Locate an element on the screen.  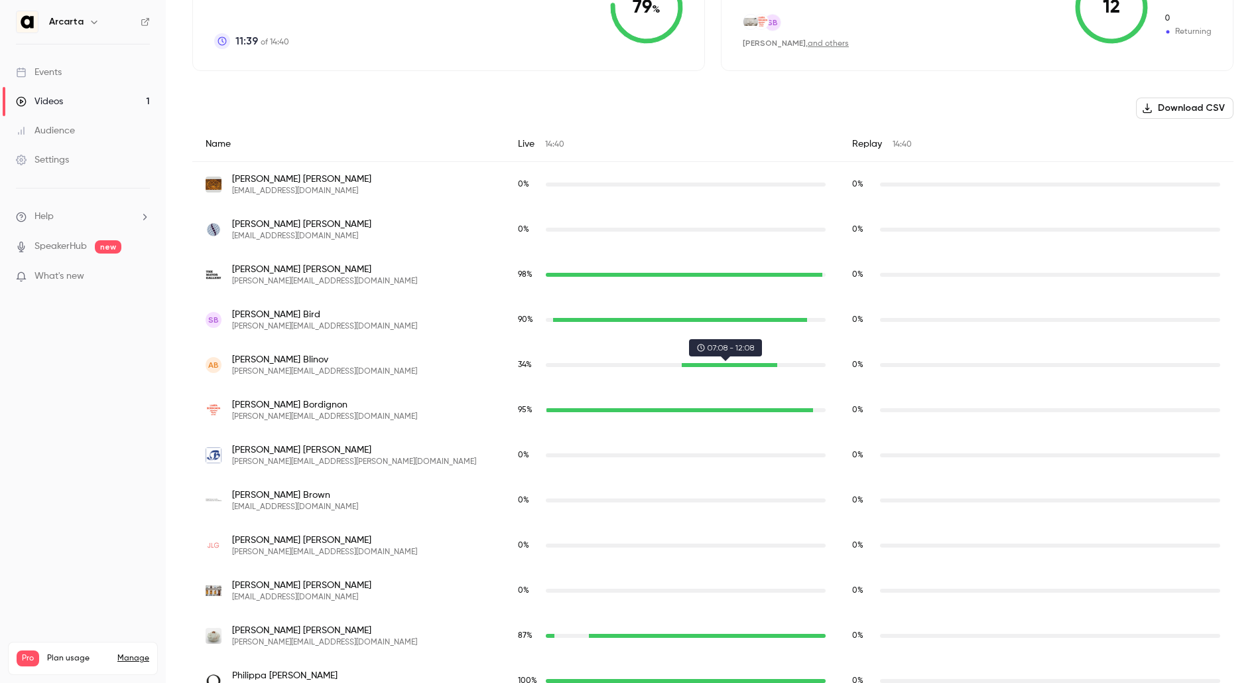
div: art@bridgetbrown.co.uk is located at coordinates (713, 500).